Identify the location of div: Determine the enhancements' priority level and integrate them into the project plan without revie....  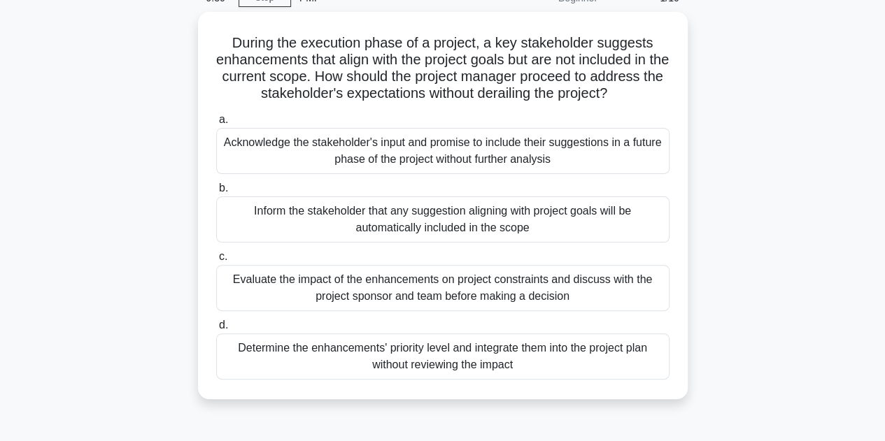
(443, 357).